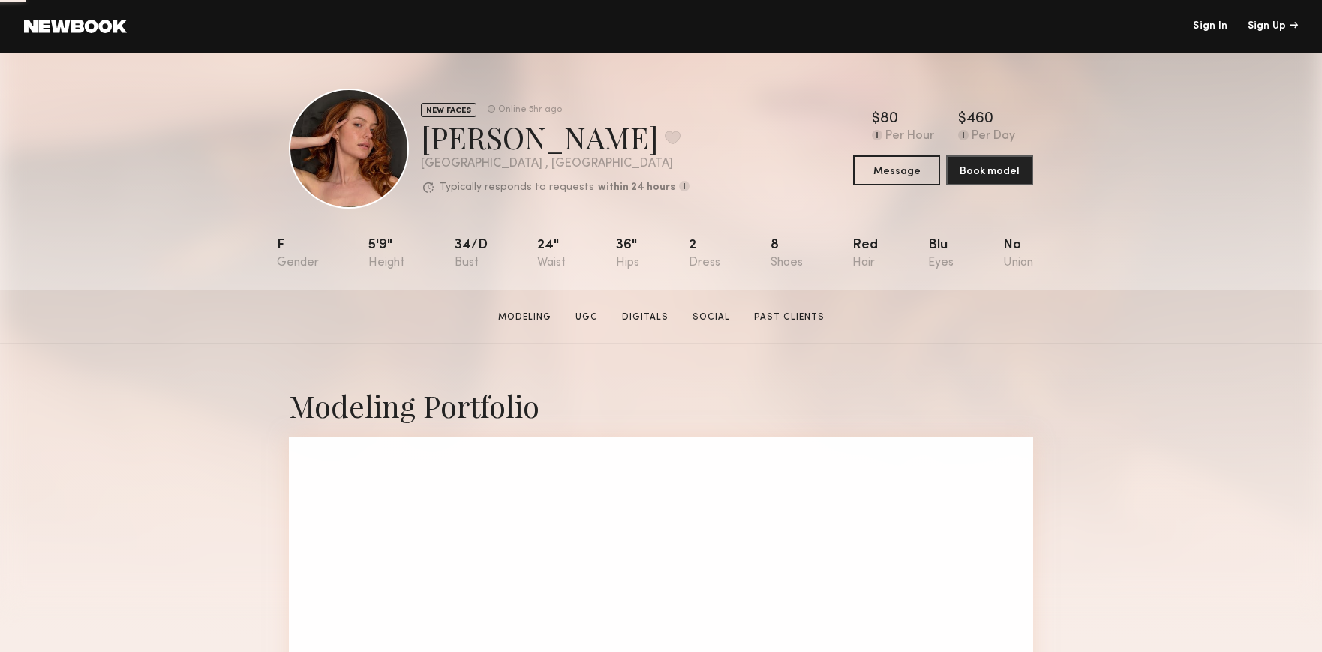 The image size is (1322, 652). I want to click on div: 5'9", so click(386, 254).